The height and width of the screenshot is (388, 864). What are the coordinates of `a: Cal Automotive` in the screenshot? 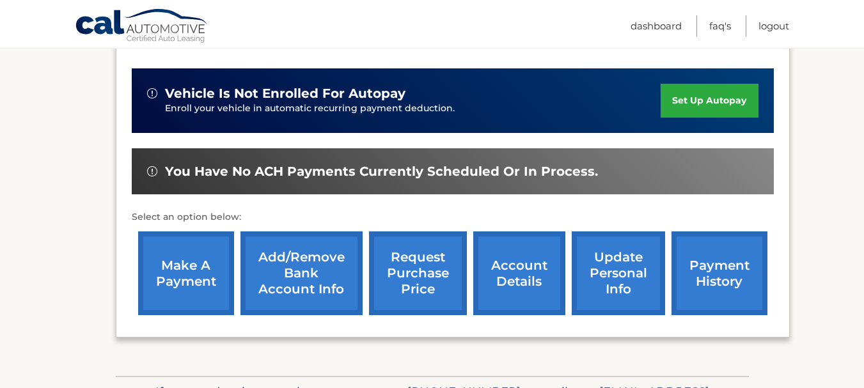 It's located at (142, 27).